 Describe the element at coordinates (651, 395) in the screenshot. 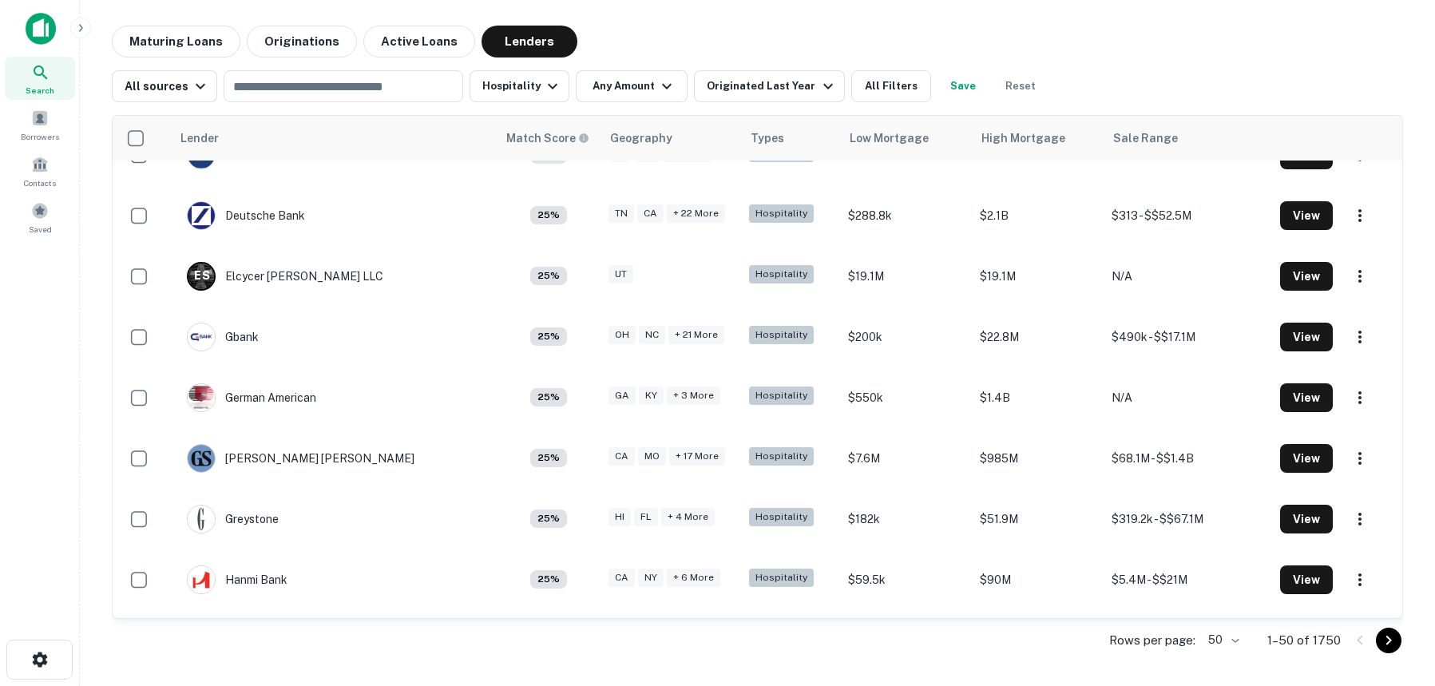

I see `div: KY` at that location.